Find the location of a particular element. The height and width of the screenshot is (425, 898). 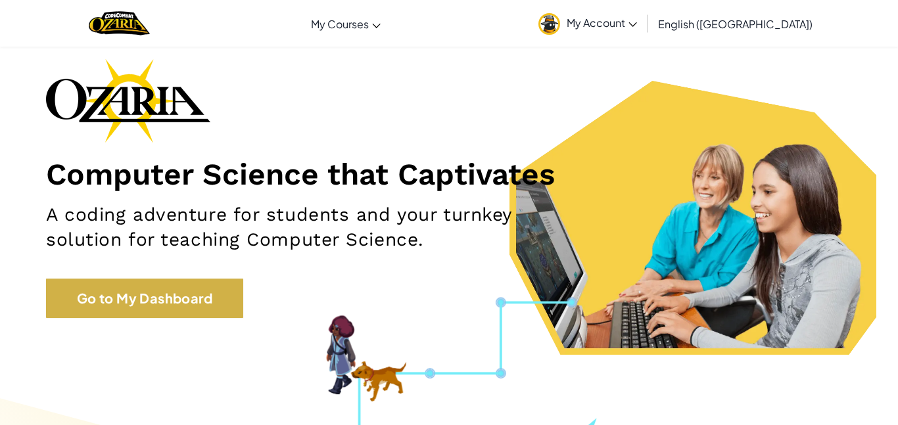

img: Ozaria branding logo is located at coordinates (128, 101).